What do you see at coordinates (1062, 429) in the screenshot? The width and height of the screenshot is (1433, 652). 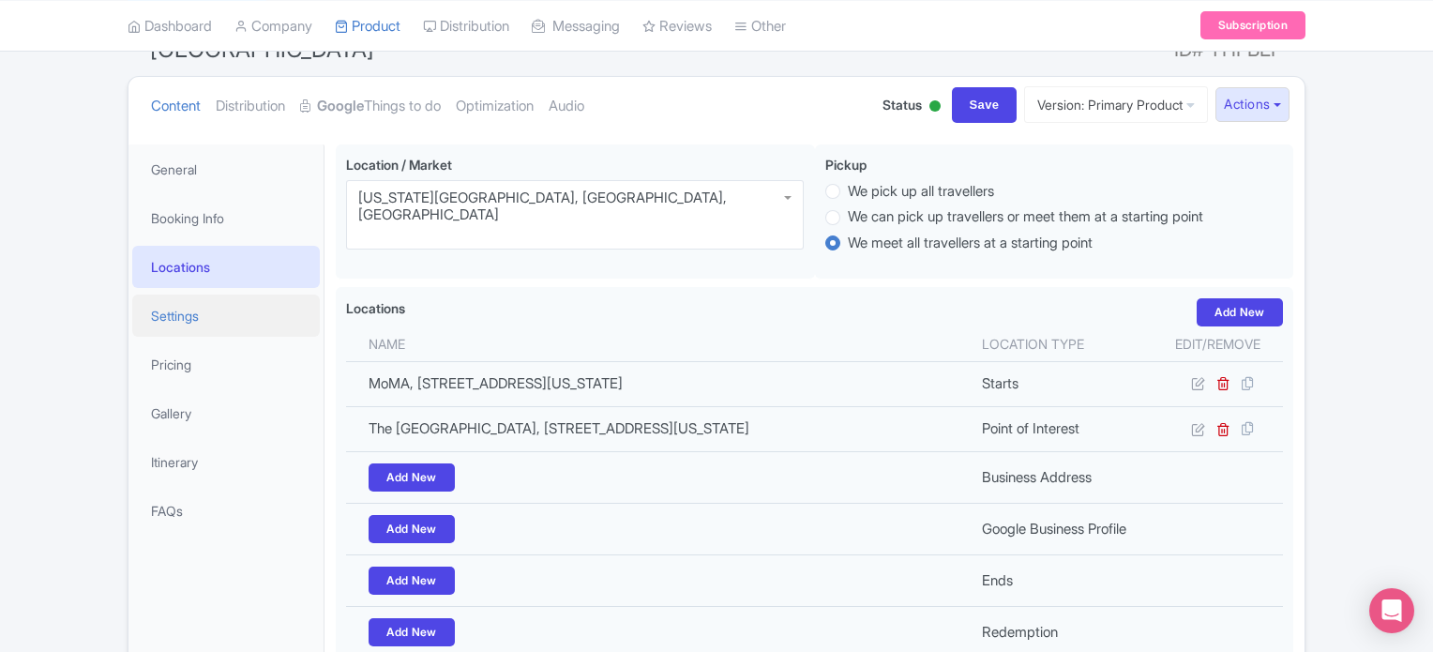 I see `td: Point of Interest` at bounding box center [1062, 429].